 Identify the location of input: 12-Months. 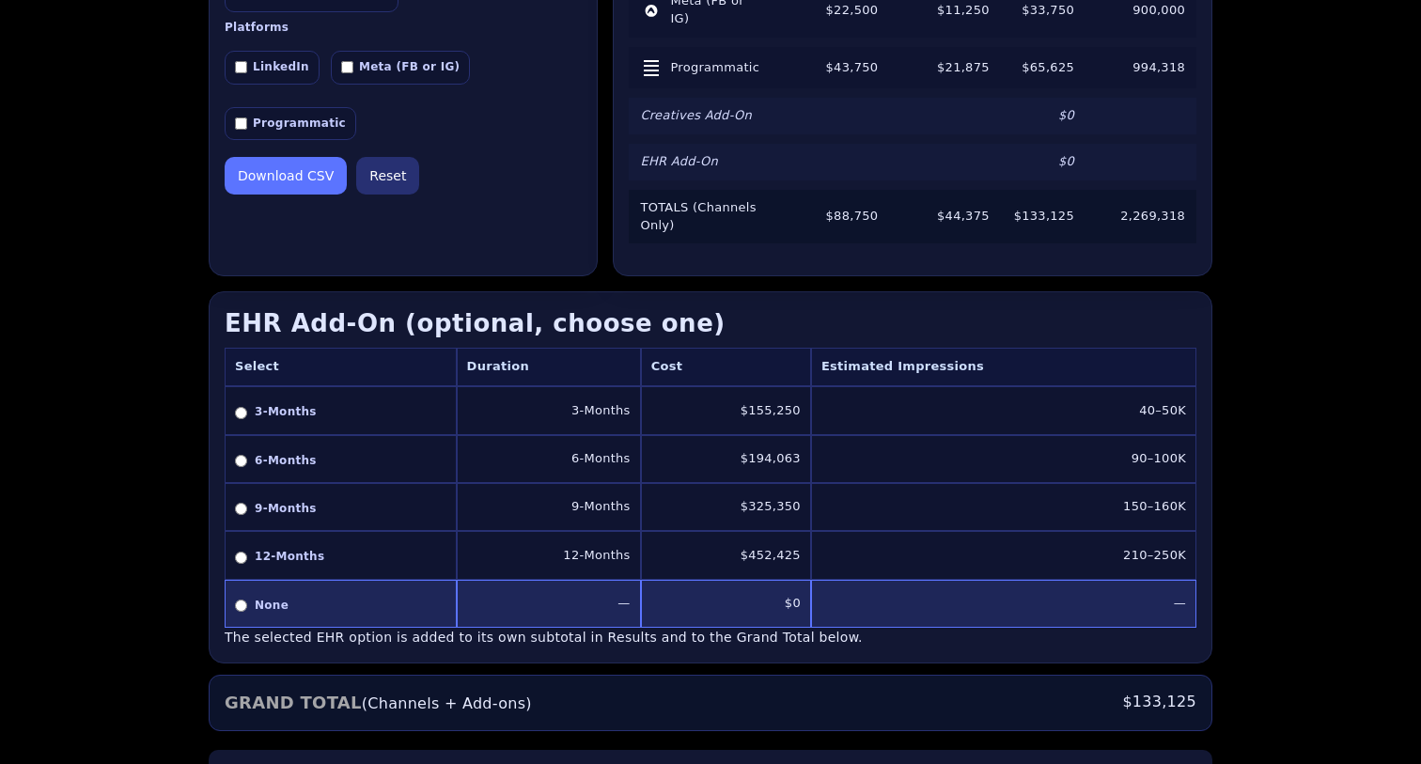
(241, 557).